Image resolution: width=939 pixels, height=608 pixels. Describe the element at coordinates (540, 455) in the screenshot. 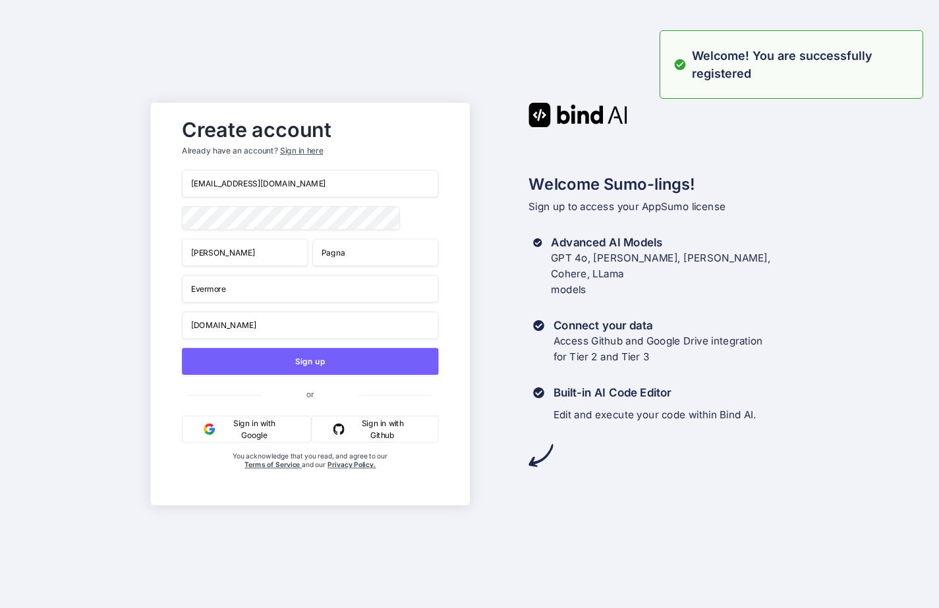

I see `img: arrow` at that location.